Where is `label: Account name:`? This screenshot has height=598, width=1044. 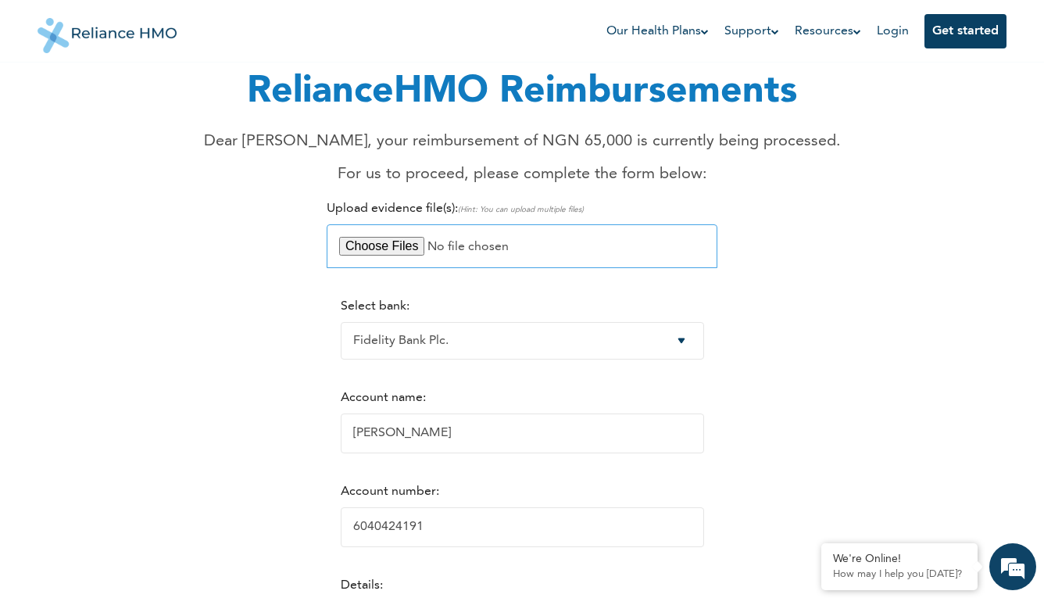
label: Account name: is located at coordinates (383, 398).